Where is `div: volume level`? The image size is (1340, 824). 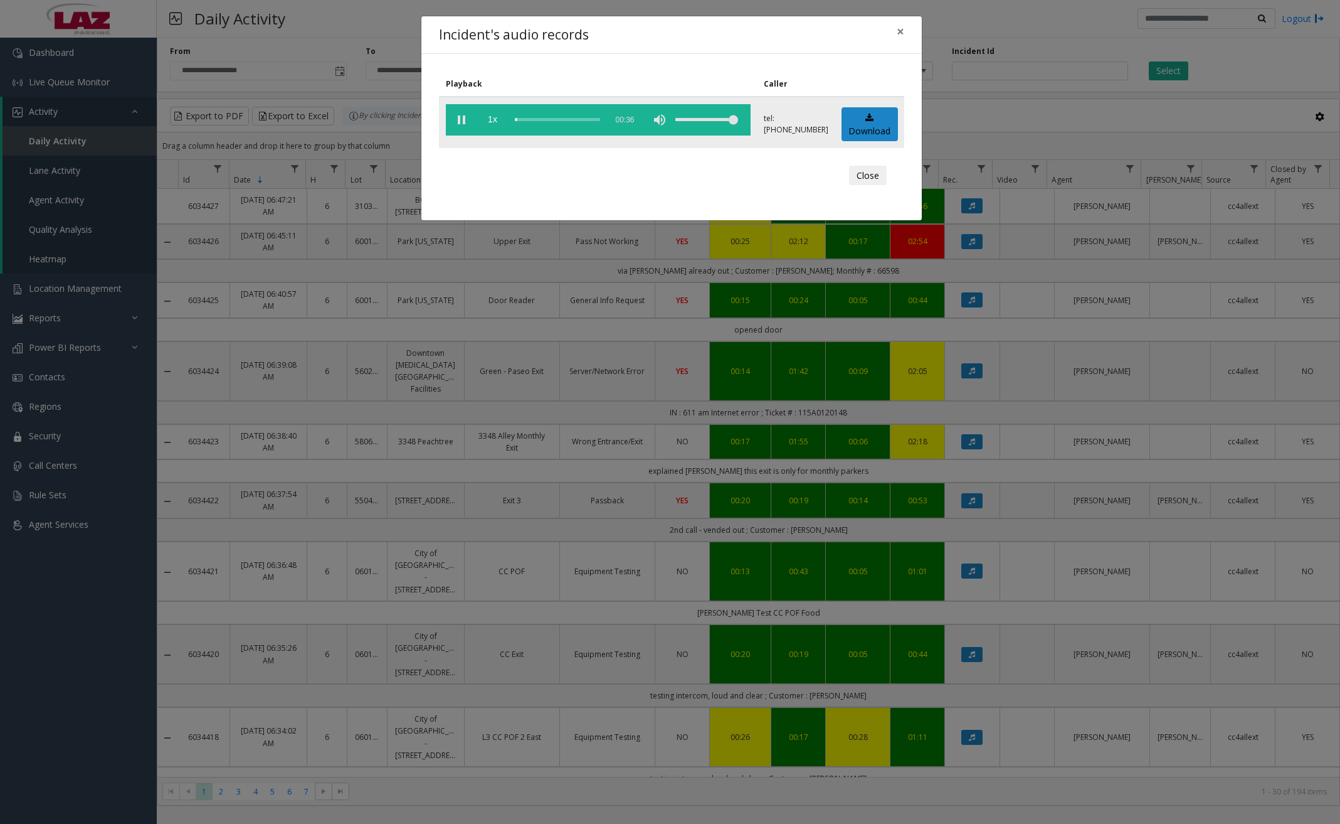 div: volume level is located at coordinates (707, 120).